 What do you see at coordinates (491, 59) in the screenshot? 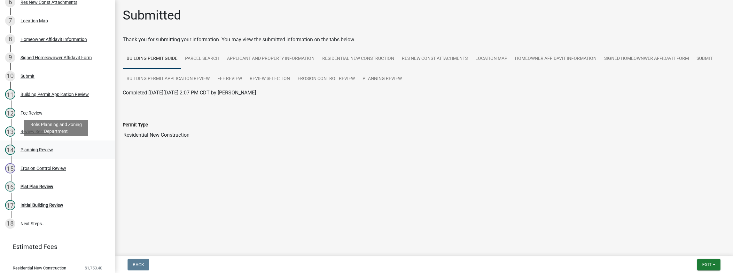
I see `a: Location Map` at bounding box center [491, 59].